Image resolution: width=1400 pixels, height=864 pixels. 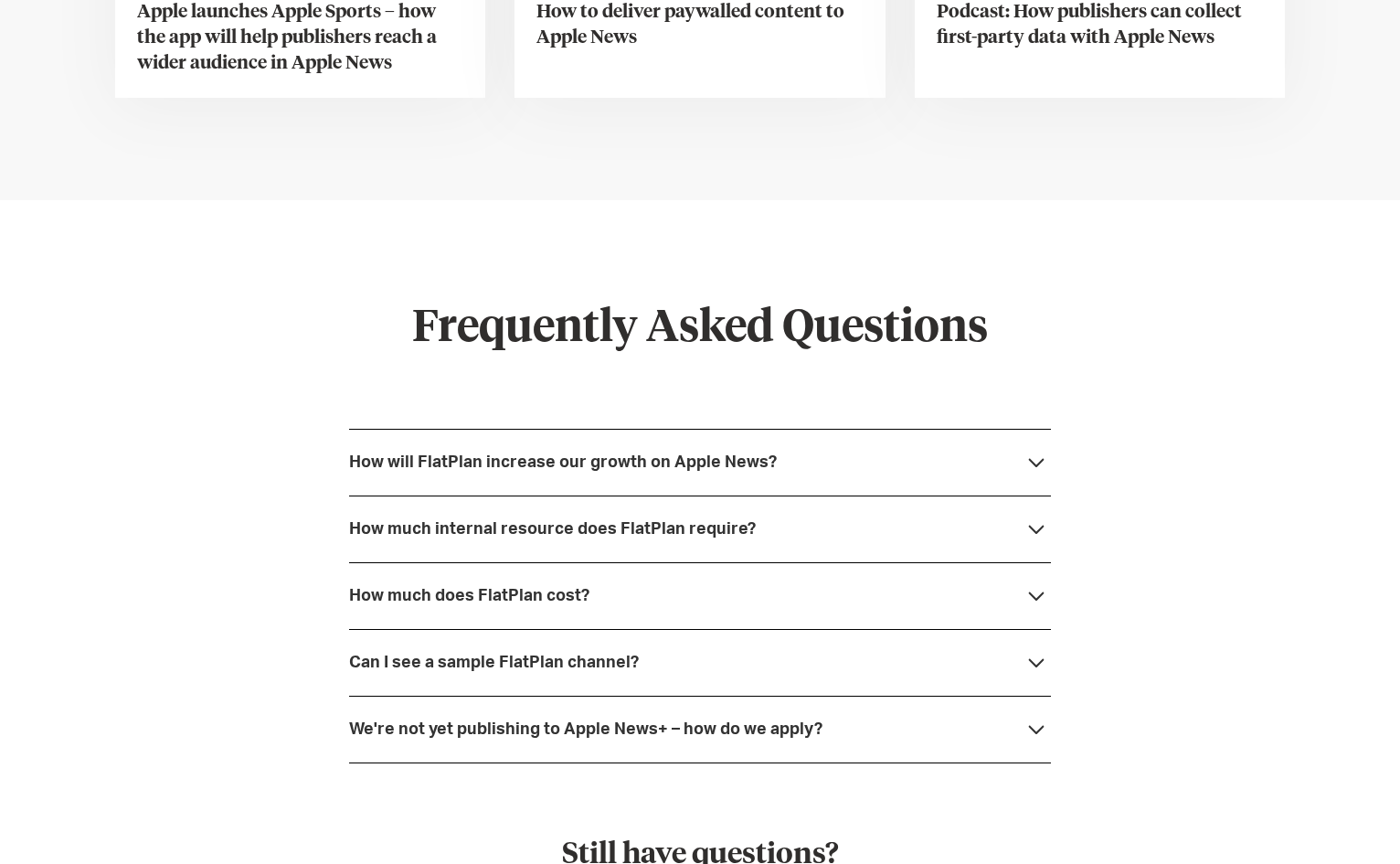 I want to click on div: How much internal resource does FlatPlan require?, so click(x=552, y=529).